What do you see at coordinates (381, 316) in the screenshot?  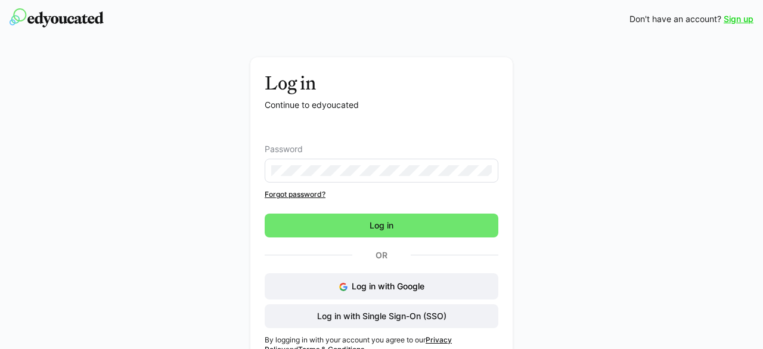 I see `span: Log in with Single Sign-On (SSO)` at bounding box center [381, 316].